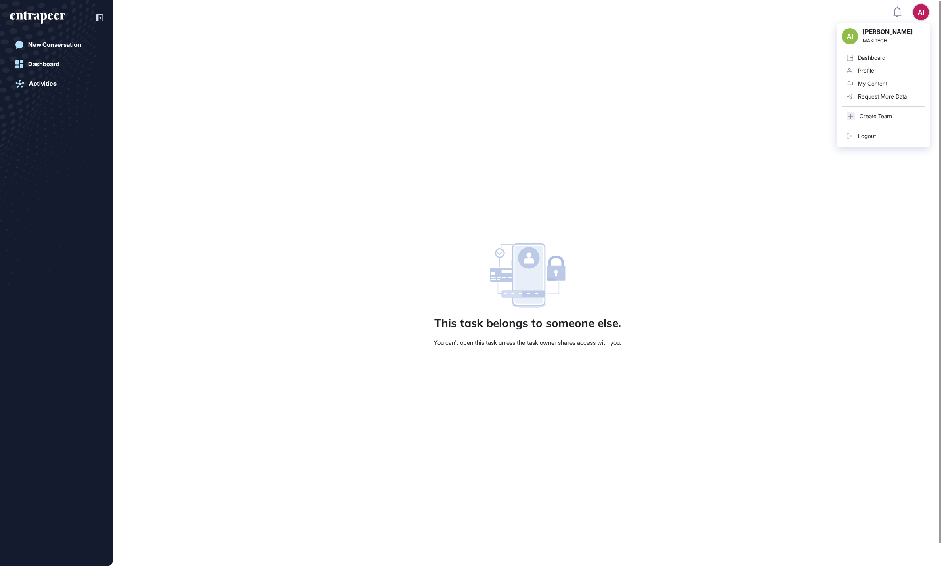  Describe the element at coordinates (38, 18) in the screenshot. I see `div: entrapeer-logo` at that location.